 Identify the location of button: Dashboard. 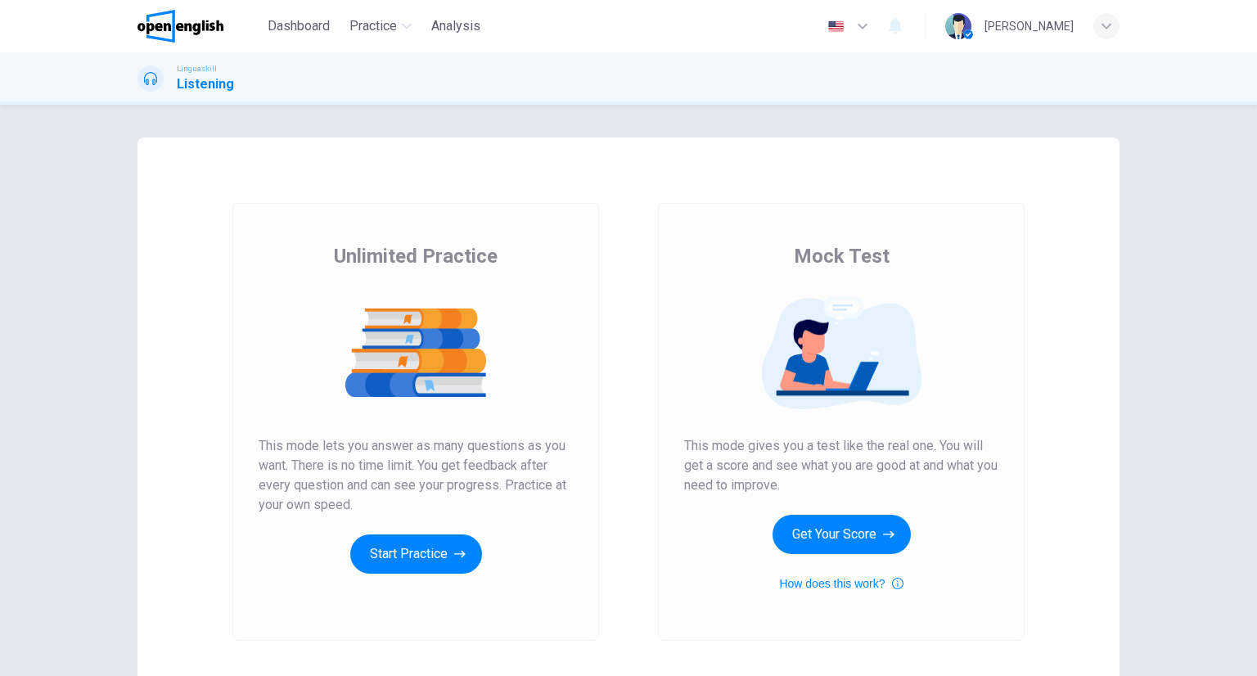
(299, 26).